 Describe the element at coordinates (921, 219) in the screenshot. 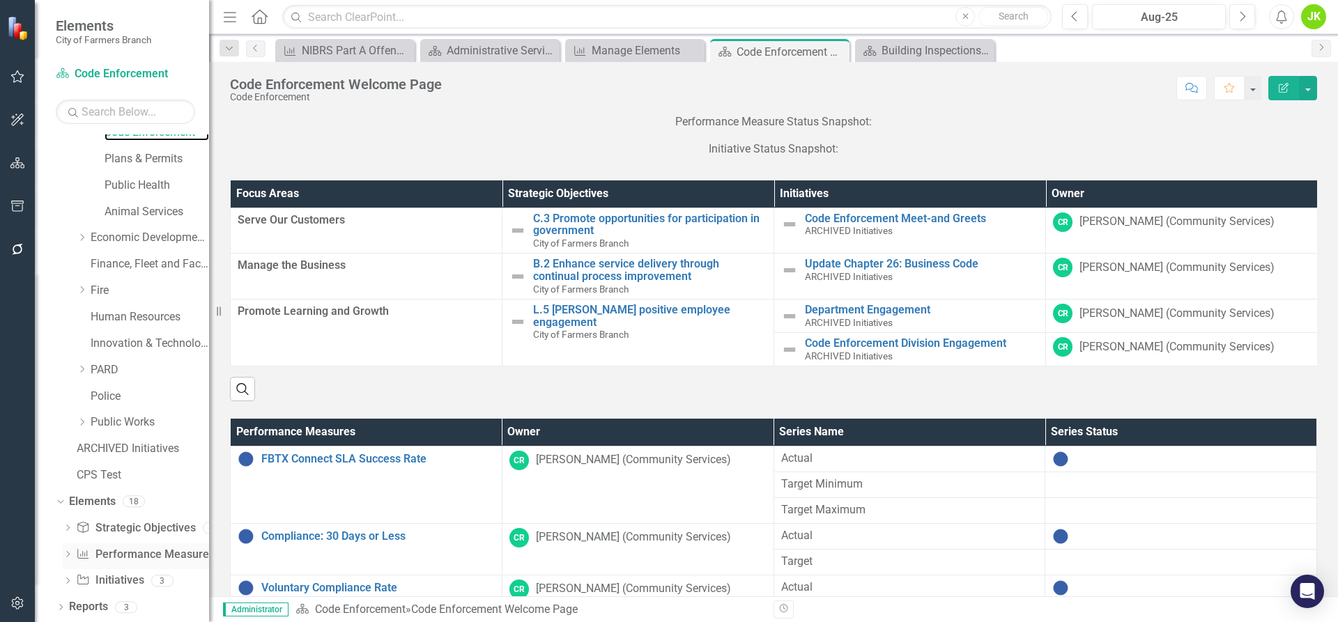

I see `a: Code Enforcement Meet-and Greets` at that location.